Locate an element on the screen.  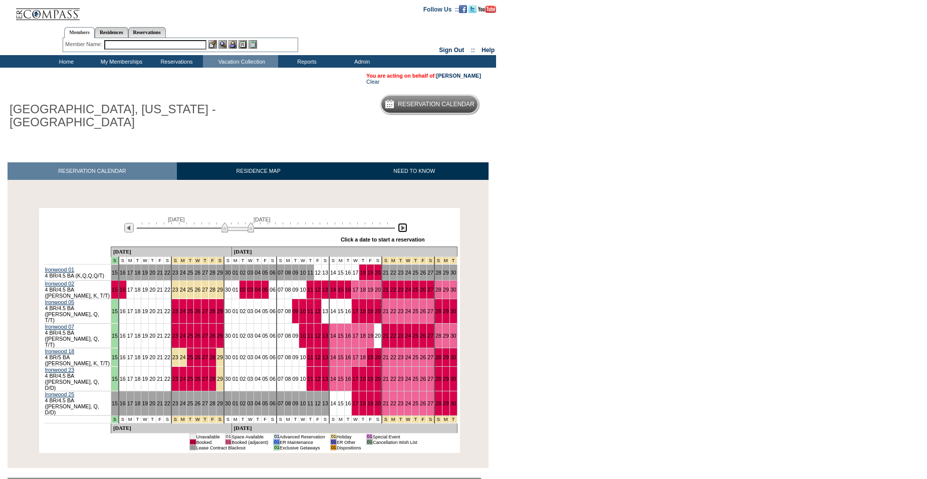
a: RESIDENCE MAP is located at coordinates (259, 171).